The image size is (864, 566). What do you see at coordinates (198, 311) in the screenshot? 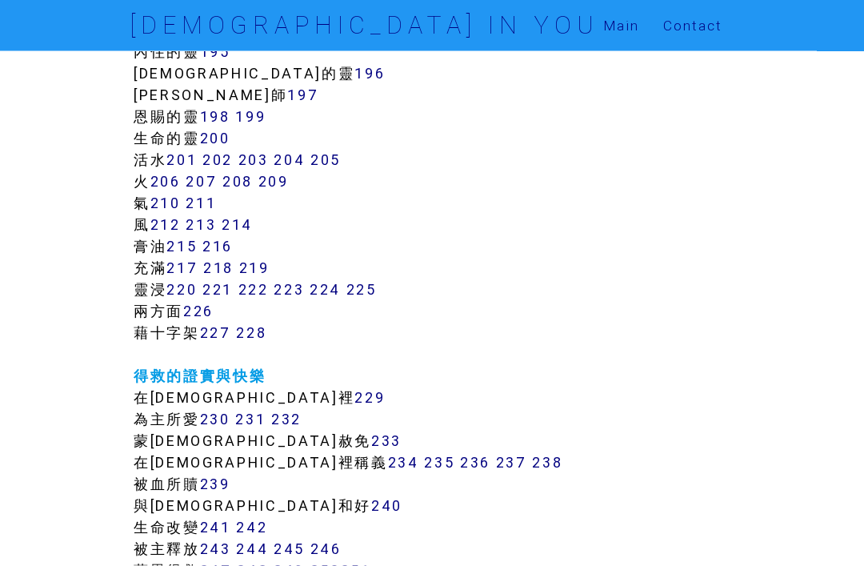
I see `a: 226` at bounding box center [198, 311].